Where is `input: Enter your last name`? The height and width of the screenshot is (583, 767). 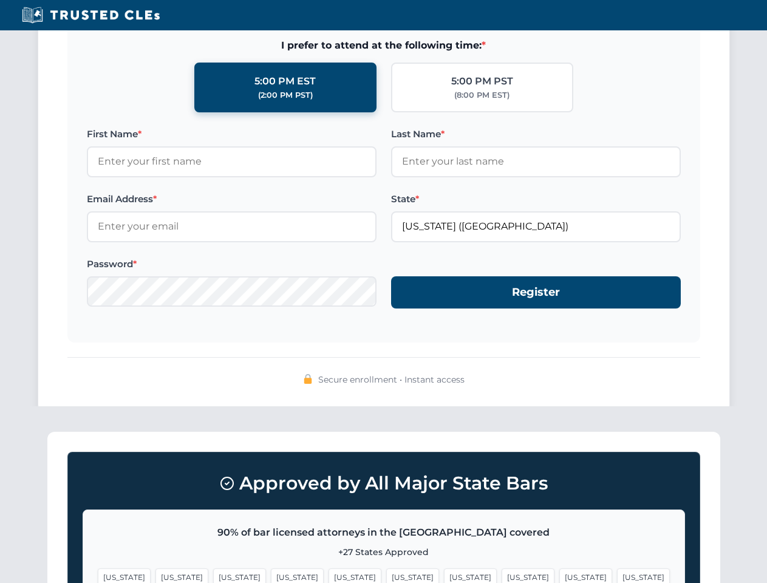 input: Enter your last name is located at coordinates (536, 162).